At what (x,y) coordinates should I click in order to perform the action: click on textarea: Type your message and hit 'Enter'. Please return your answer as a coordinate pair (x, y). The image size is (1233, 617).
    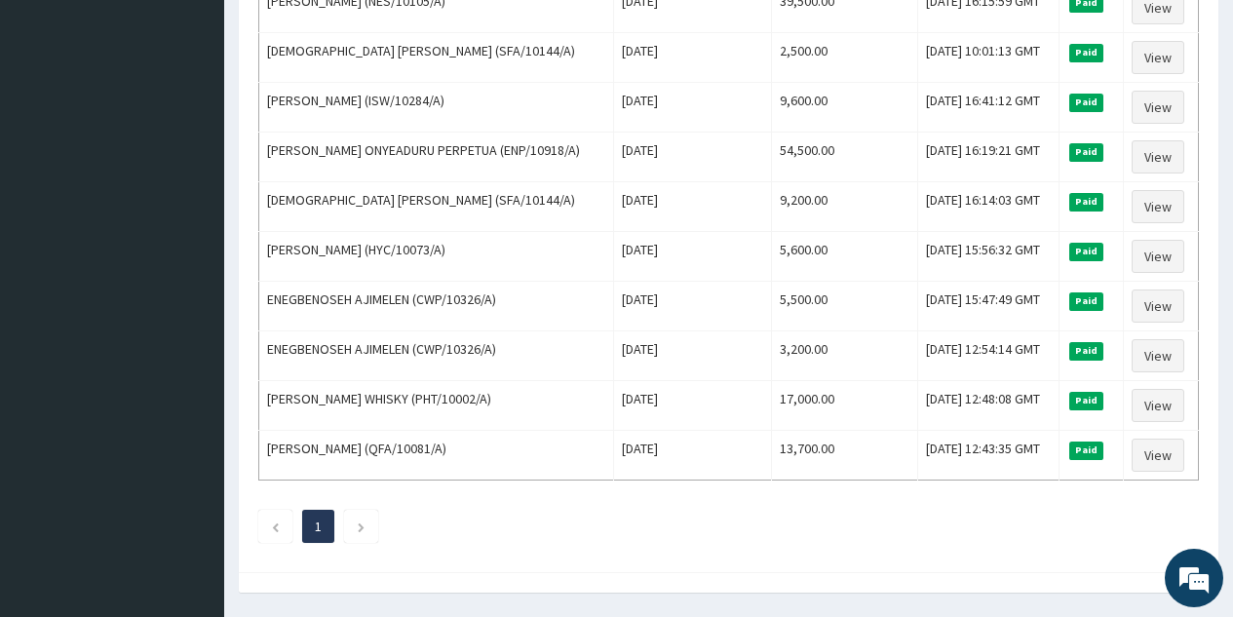
    Looking at the image, I should click on (190, 444).